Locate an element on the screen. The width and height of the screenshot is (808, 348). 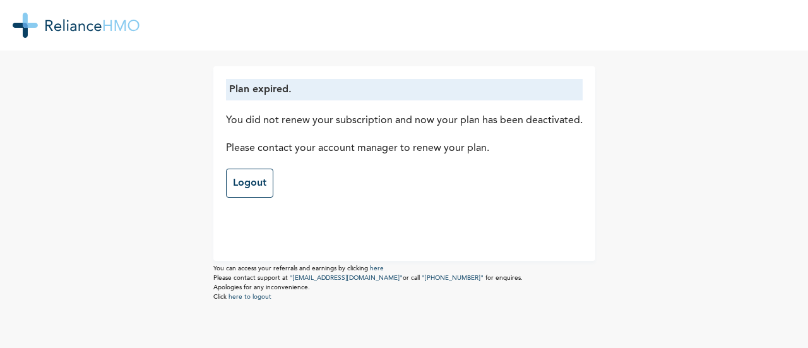
a: here to logout is located at coordinates (250, 297).